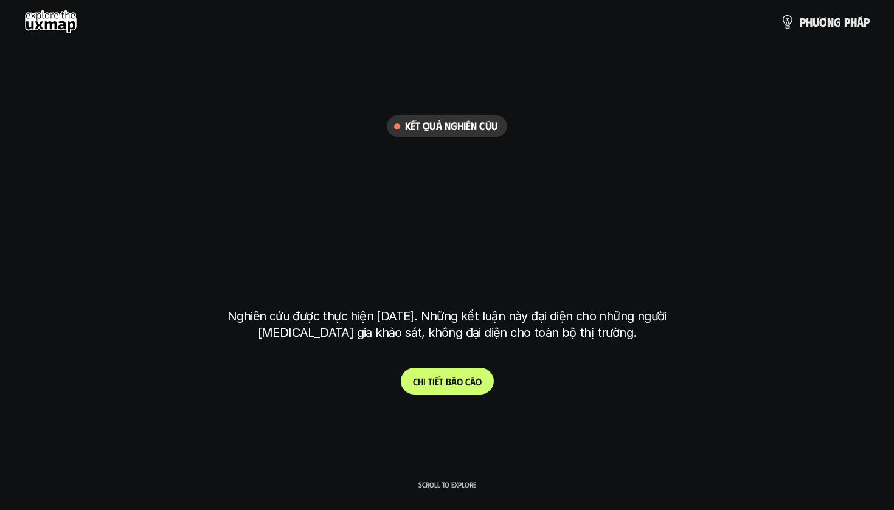 The height and width of the screenshot is (510, 894). I want to click on a: phươngpháp, so click(825, 22).